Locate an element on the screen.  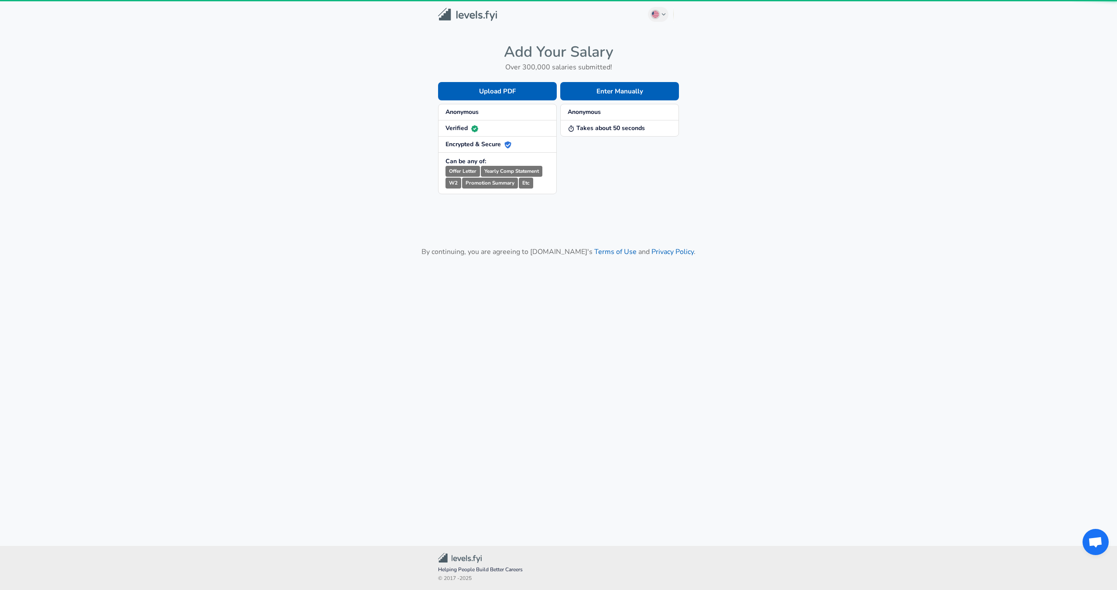
strong: Encrypted & Secure is located at coordinates (478, 144).